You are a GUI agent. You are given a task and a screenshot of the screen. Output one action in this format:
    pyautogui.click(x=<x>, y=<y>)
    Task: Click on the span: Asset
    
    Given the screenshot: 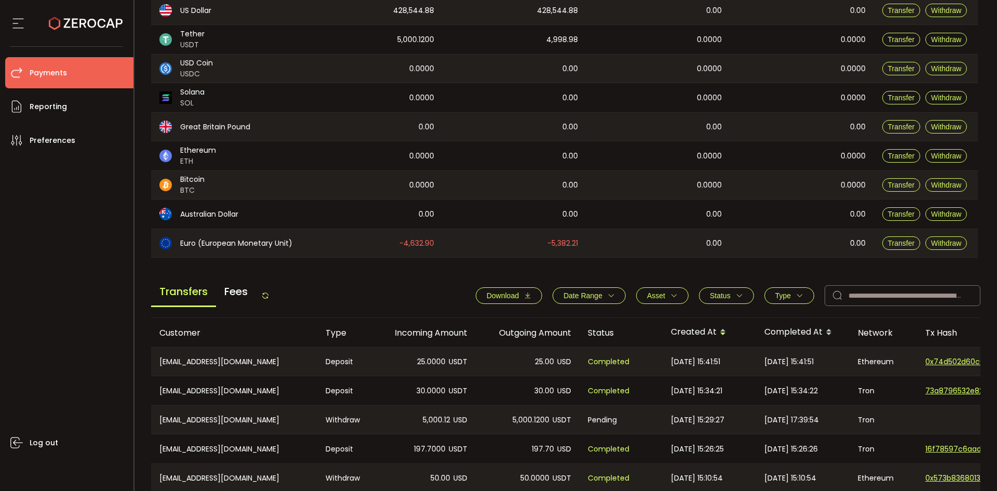 What is the action you would take?
    pyautogui.click(x=656, y=296)
    